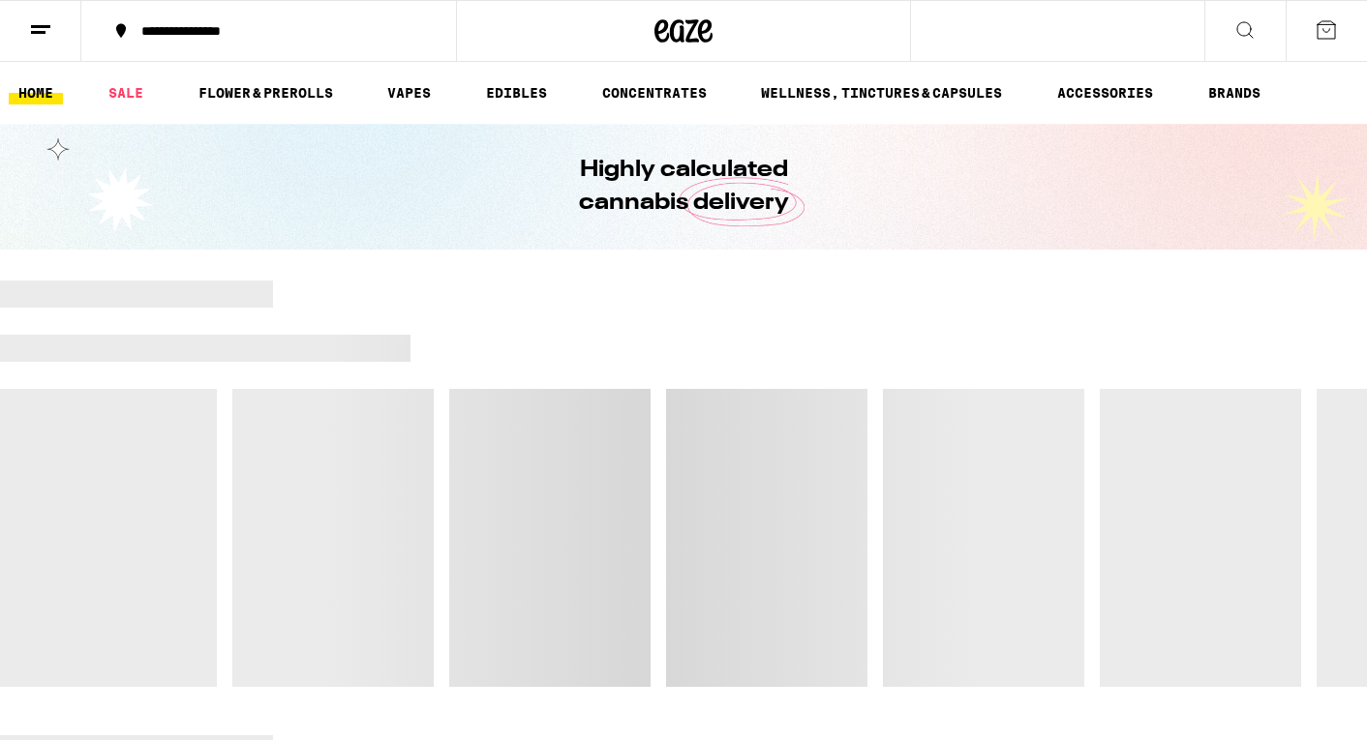  I want to click on a: EDIBLES, so click(516, 93).